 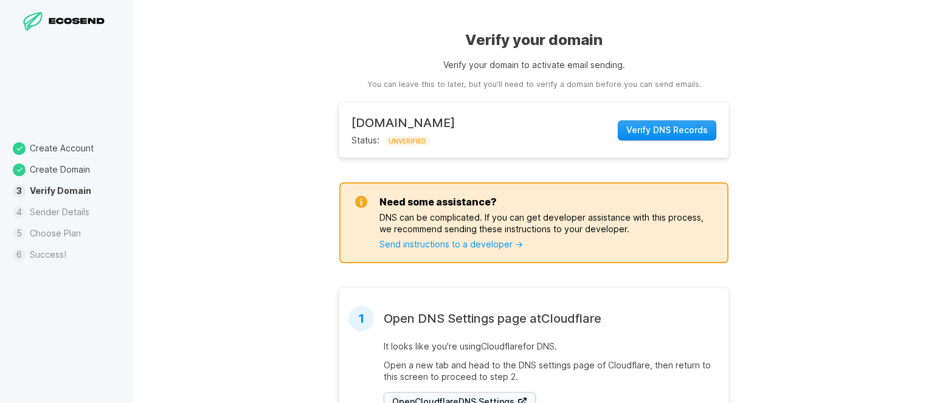 I want to click on button: Verify DNS Records, so click(x=667, y=130).